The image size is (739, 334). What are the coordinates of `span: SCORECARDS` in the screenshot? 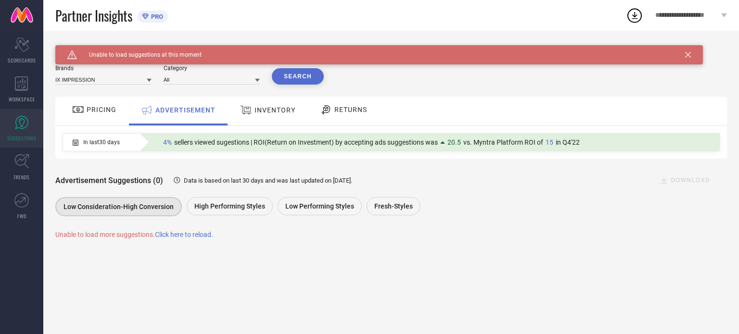 It's located at (22, 60).